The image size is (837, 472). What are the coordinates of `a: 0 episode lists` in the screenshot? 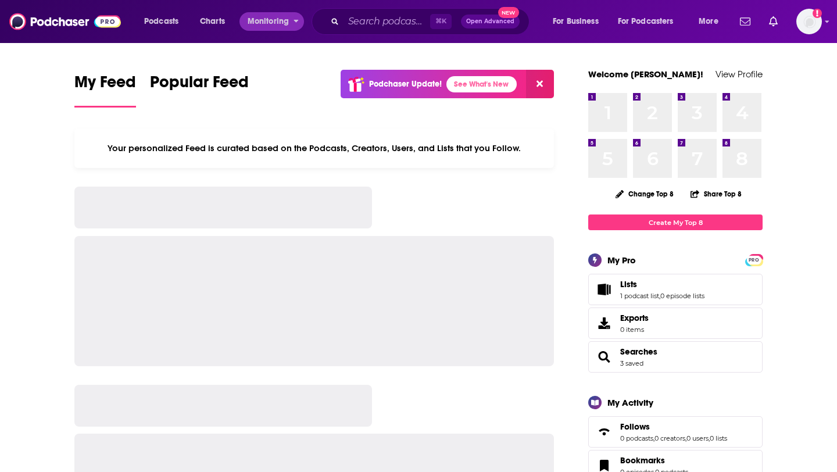 It's located at (682, 296).